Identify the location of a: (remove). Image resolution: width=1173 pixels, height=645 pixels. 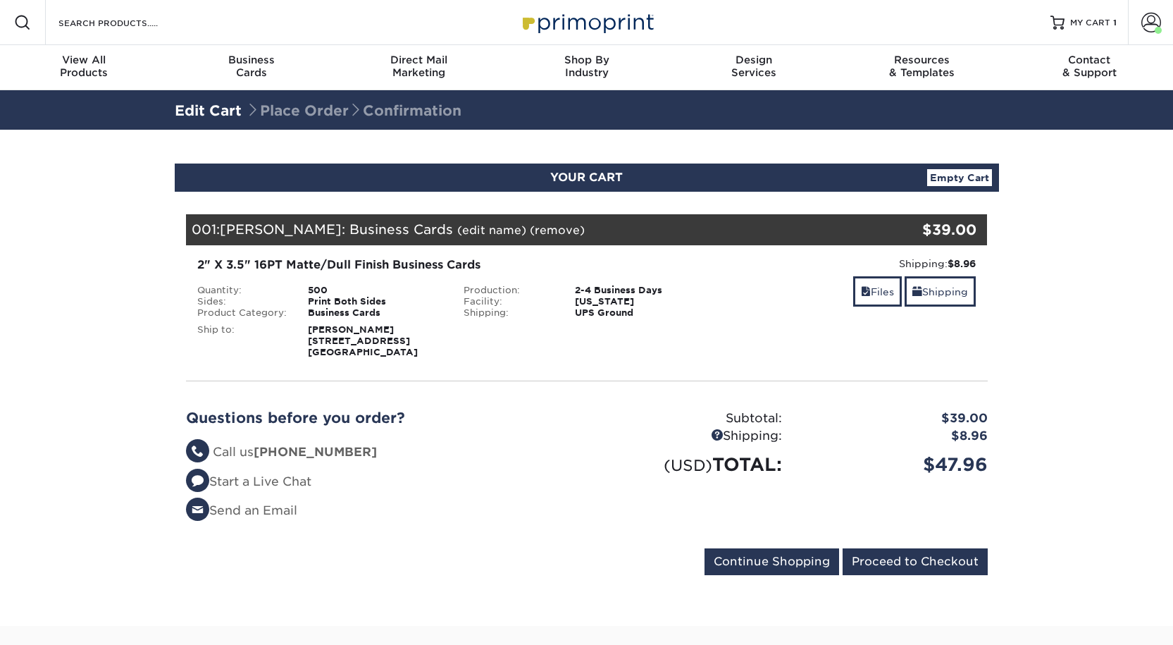
(557, 230).